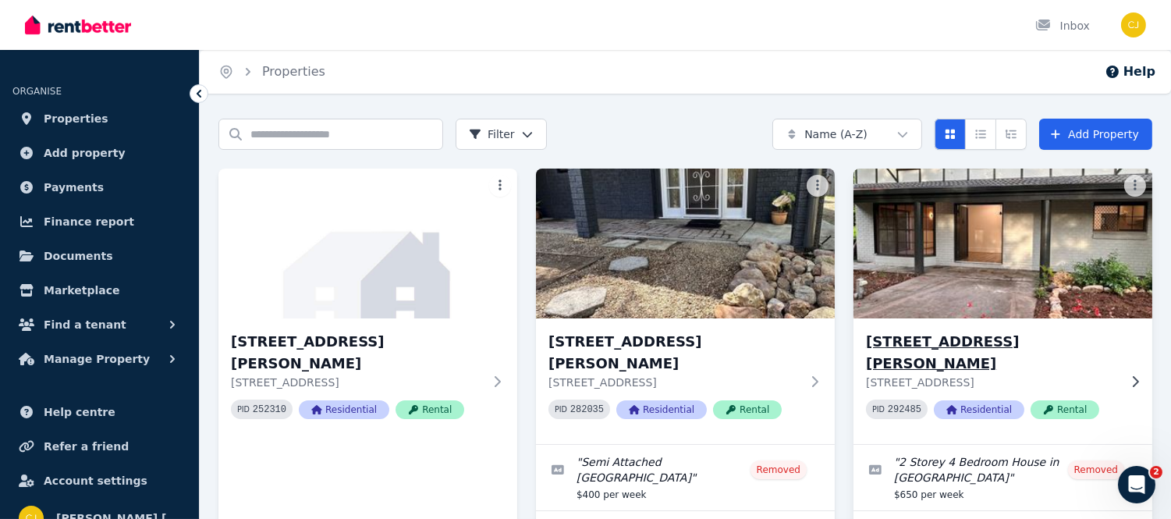 This screenshot has width=1171, height=519. What do you see at coordinates (99, 325) in the screenshot?
I see `button: Find a tenant` at bounding box center [99, 325].